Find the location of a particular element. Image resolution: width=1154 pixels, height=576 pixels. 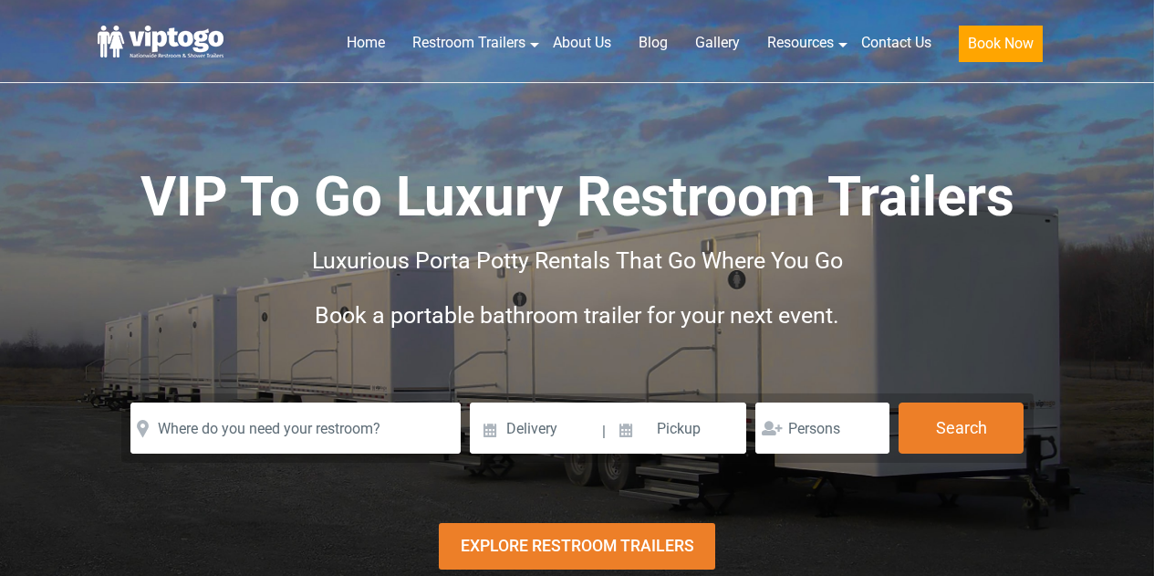

a: Blog is located at coordinates (653, 43).